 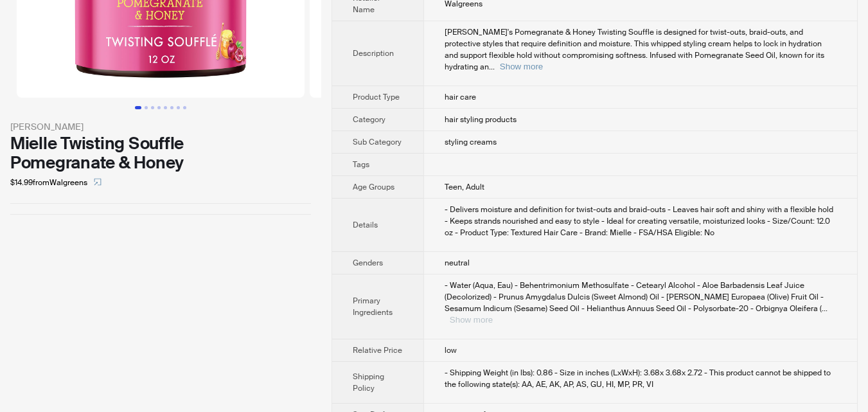 What do you see at coordinates (146, 107) in the screenshot?
I see `button: Go to slide 2` at bounding box center [146, 107].